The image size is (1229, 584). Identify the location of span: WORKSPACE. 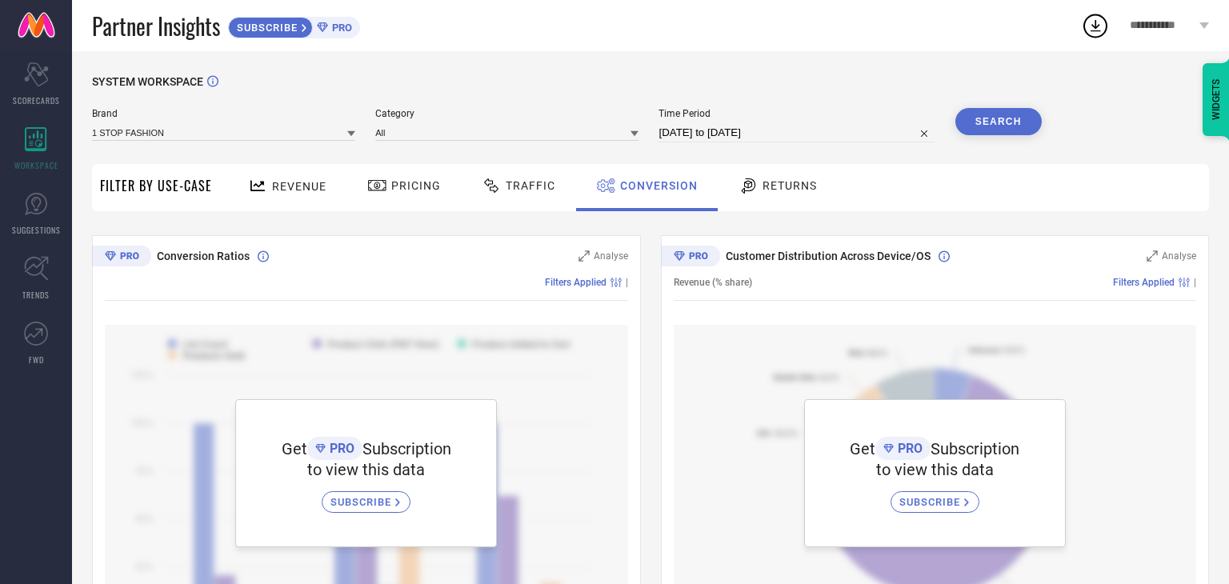
(36, 165).